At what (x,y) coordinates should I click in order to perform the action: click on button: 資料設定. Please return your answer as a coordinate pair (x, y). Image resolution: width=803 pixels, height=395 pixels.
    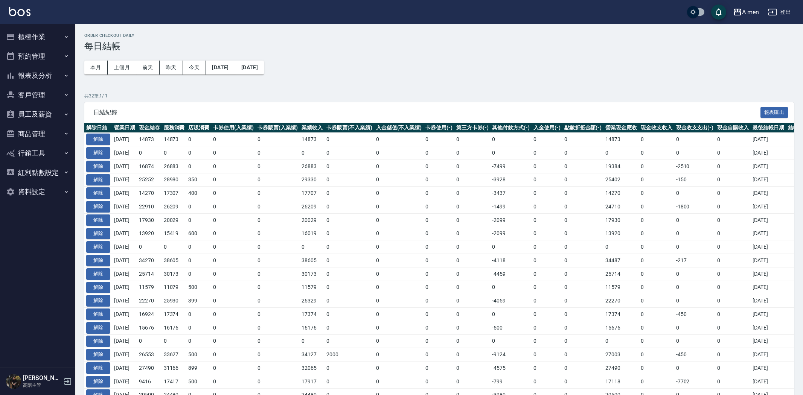
    Looking at the image, I should click on (38, 192).